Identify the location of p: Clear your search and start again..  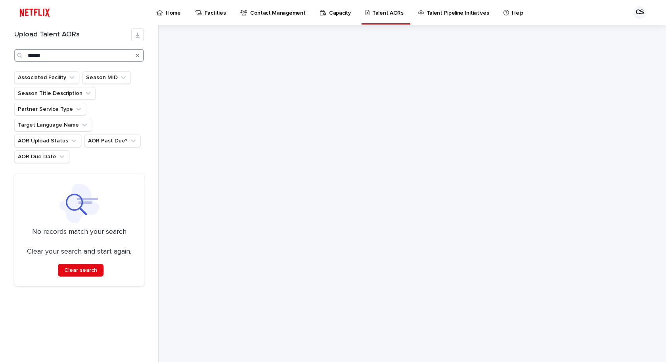
(79, 252).